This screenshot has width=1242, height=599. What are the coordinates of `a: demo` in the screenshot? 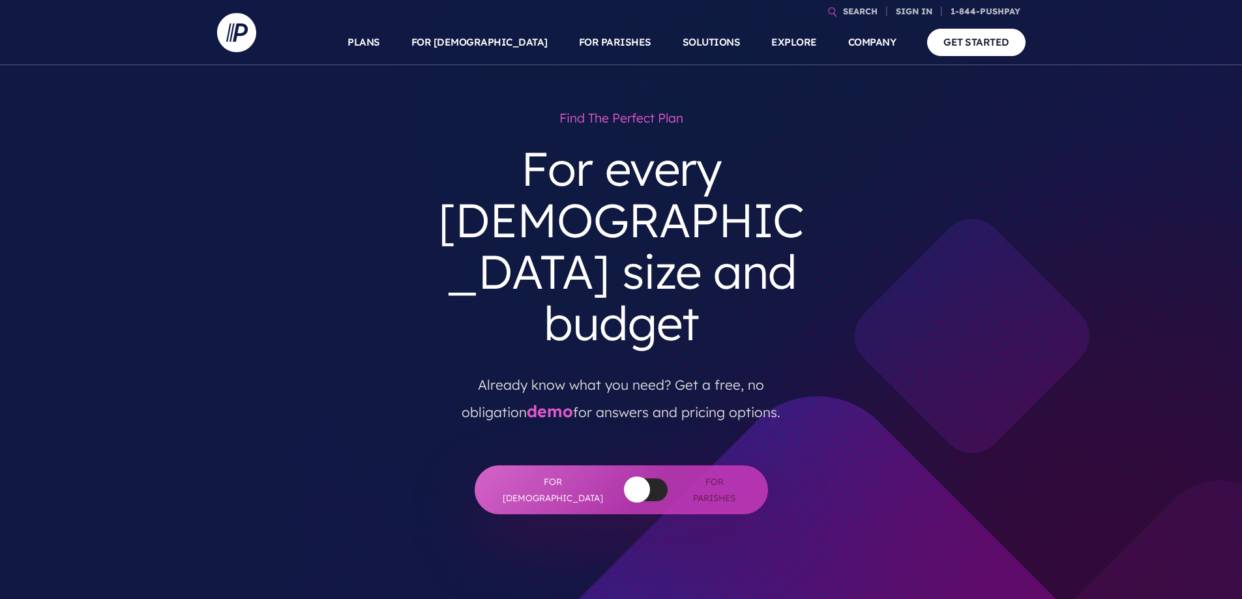 It's located at (550, 411).